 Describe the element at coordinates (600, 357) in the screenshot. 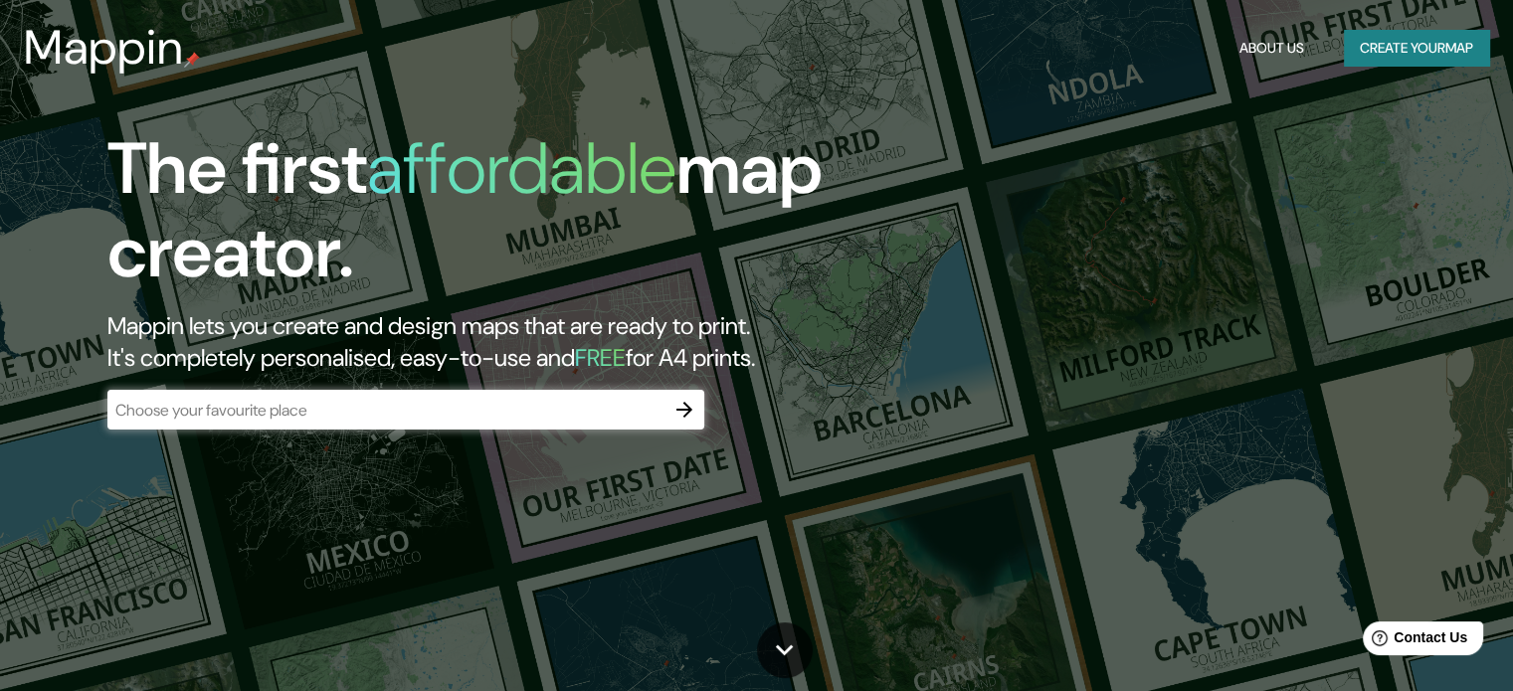

I see `h5: FREE` at that location.